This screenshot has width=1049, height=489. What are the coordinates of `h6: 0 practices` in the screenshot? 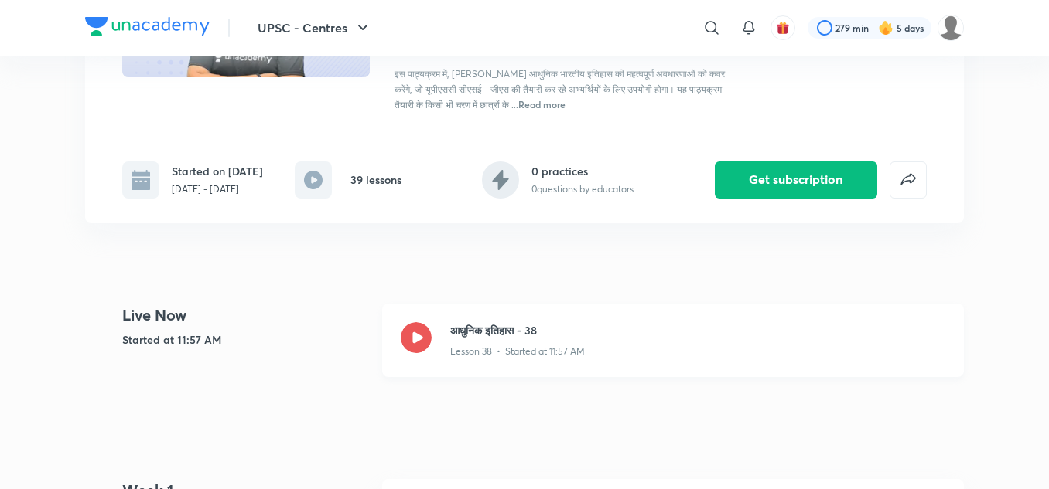 It's located at (582, 171).